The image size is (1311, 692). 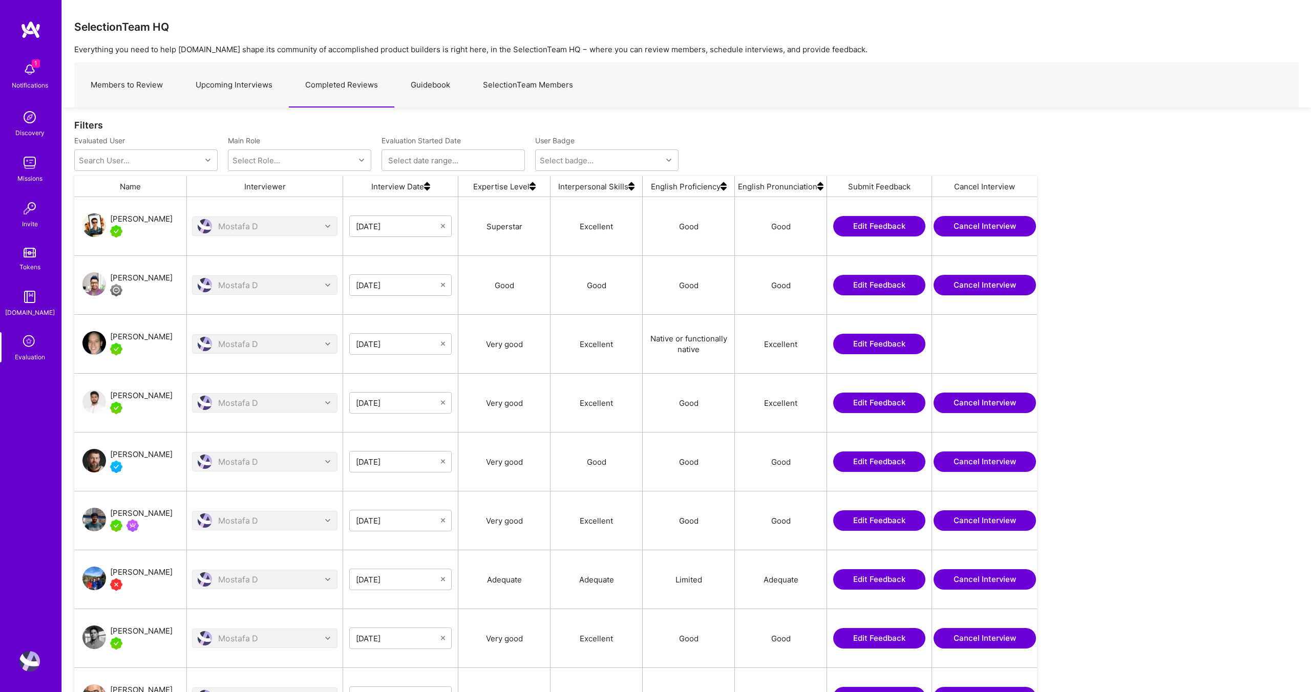 I want to click on div: Tokens, so click(x=30, y=267).